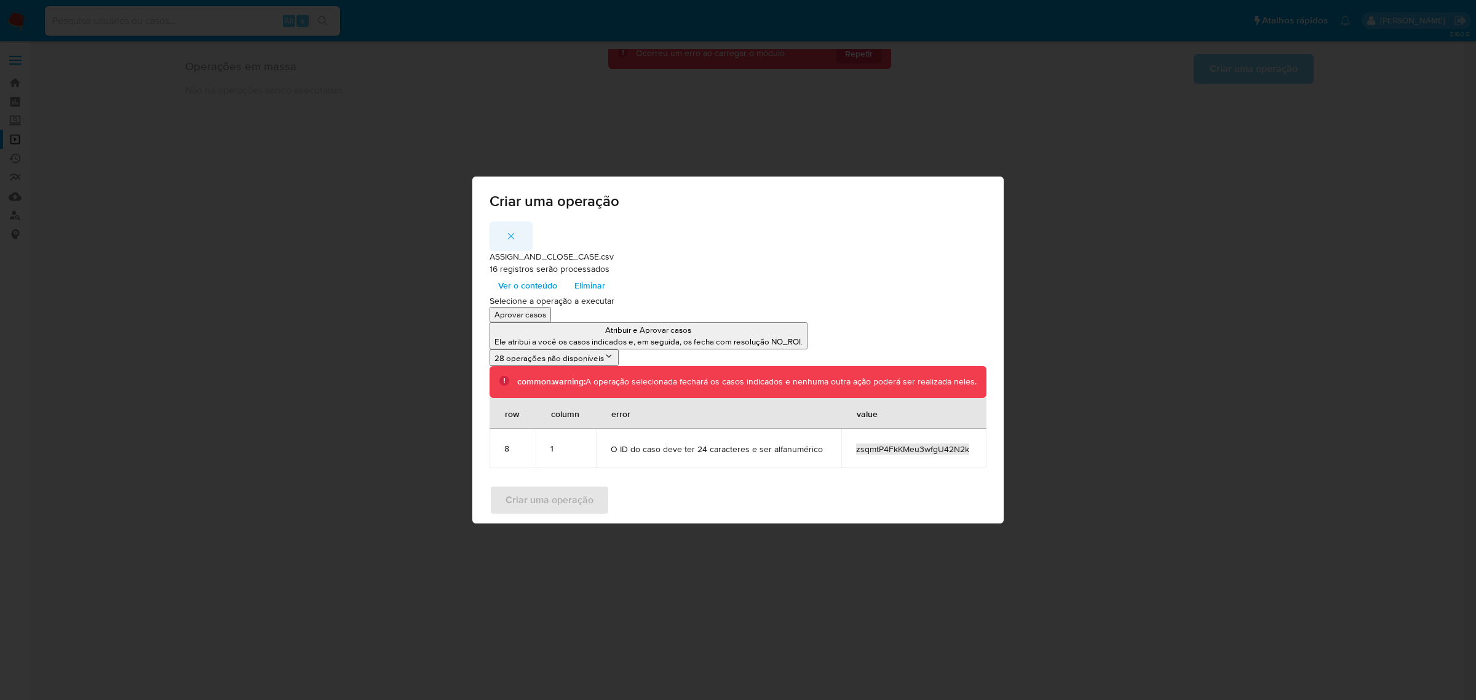  Describe the element at coordinates (520, 314) in the screenshot. I see `button: Aprovar casos` at that location.